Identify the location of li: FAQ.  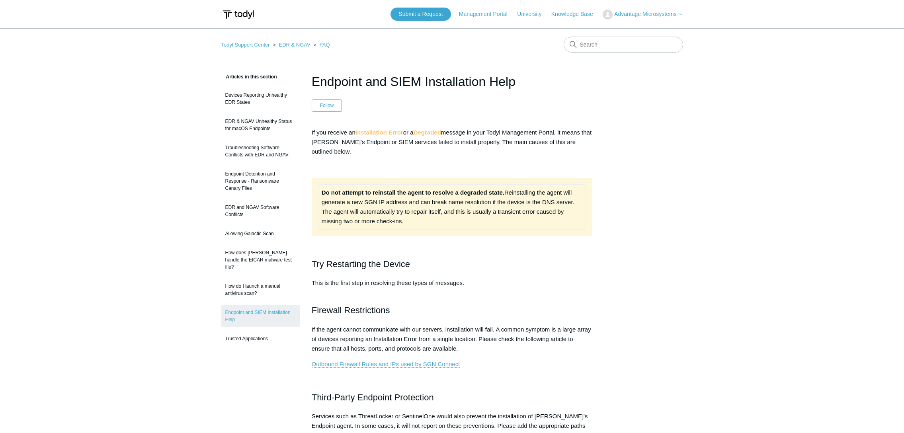
(320, 45).